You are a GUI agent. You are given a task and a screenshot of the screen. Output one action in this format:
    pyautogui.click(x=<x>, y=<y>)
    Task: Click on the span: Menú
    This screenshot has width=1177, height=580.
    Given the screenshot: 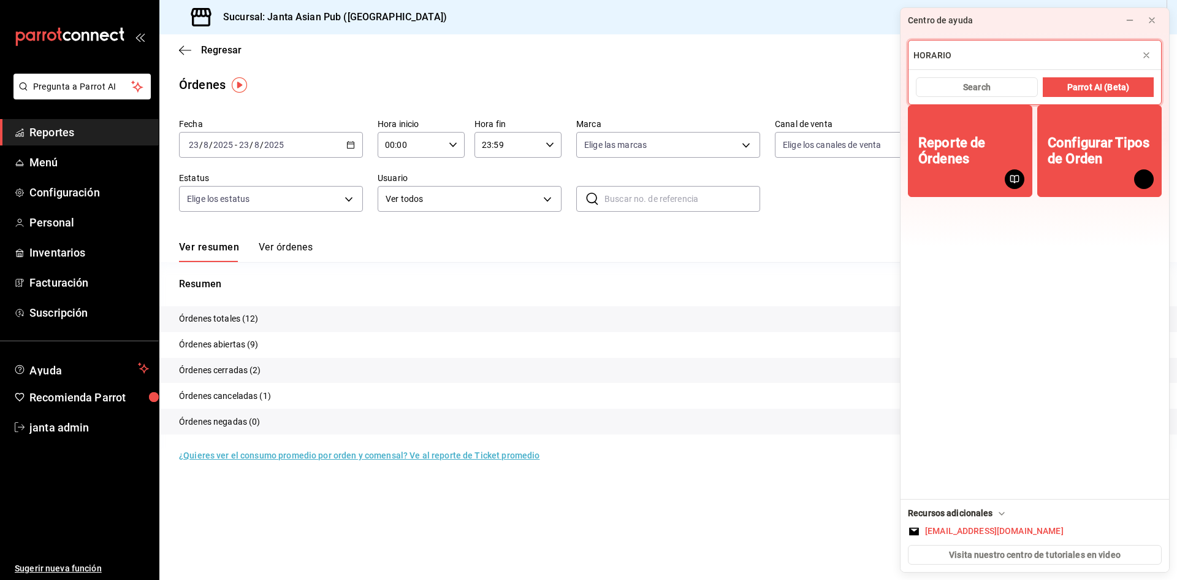 What is the action you would take?
    pyautogui.click(x=89, y=162)
    